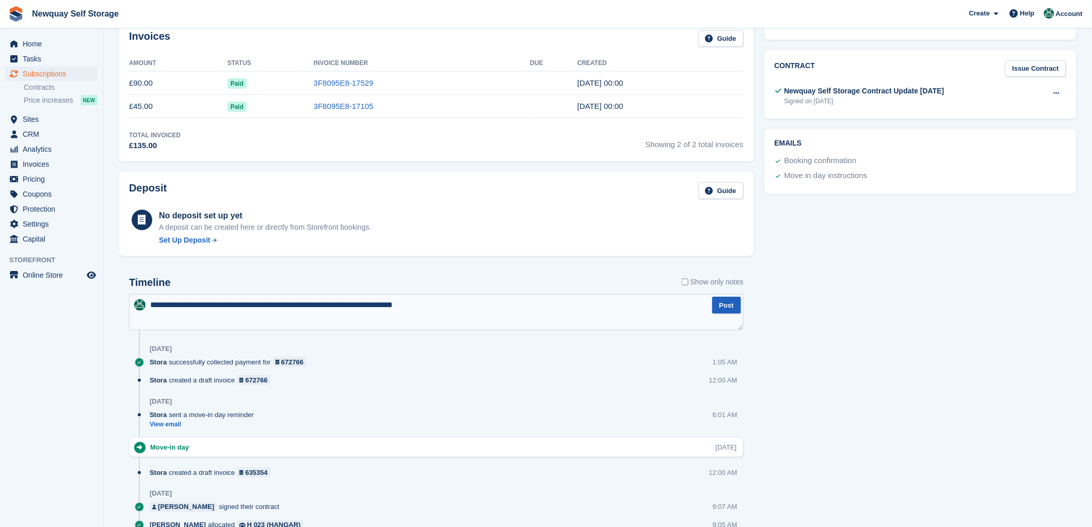 The width and height of the screenshot is (1092, 527). I want to click on a: 3F8095E8-17105, so click(344, 106).